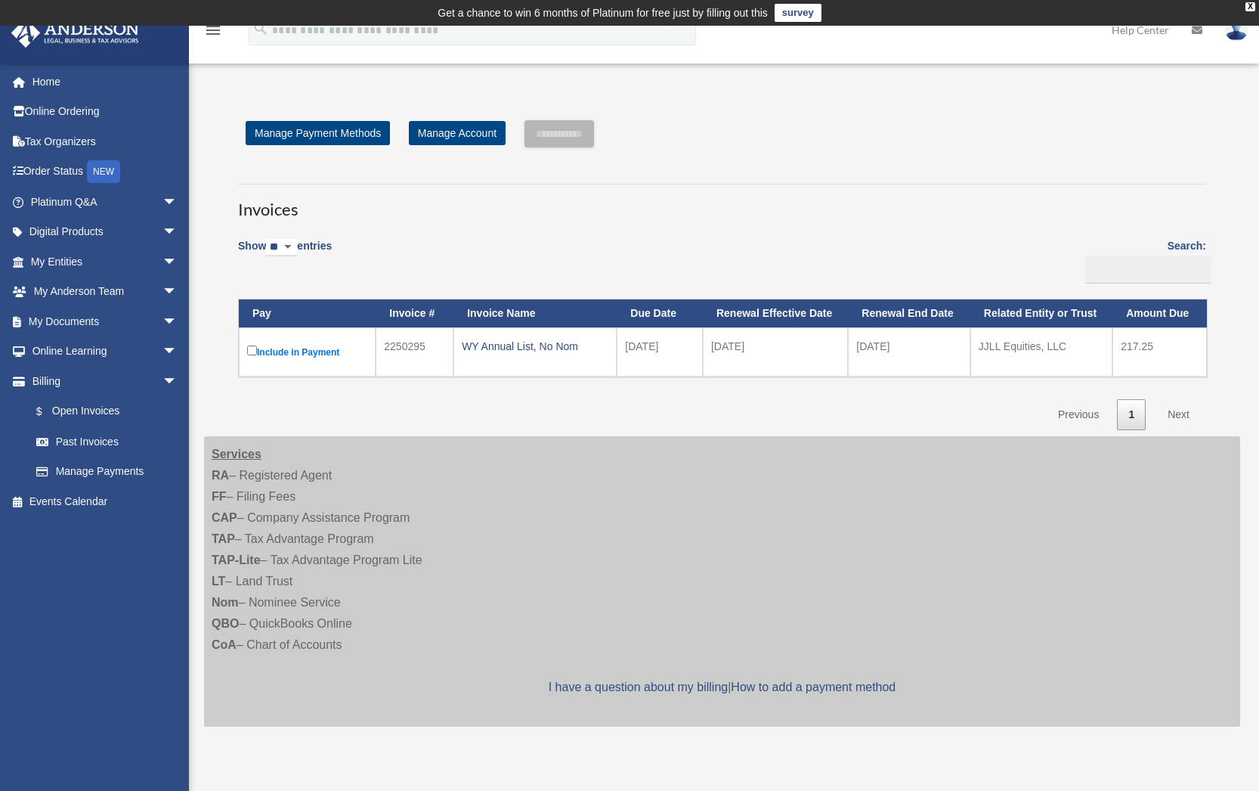 The width and height of the screenshot is (1259, 791). I want to click on a: Manage Payment Methods, so click(317, 133).